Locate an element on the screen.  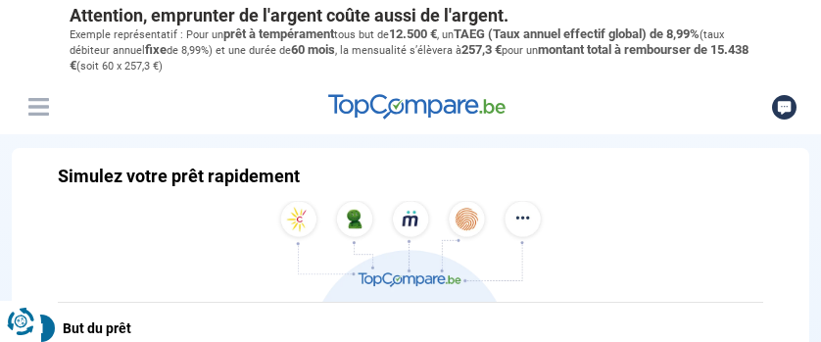
label: But du prêt is located at coordinates (411, 328).